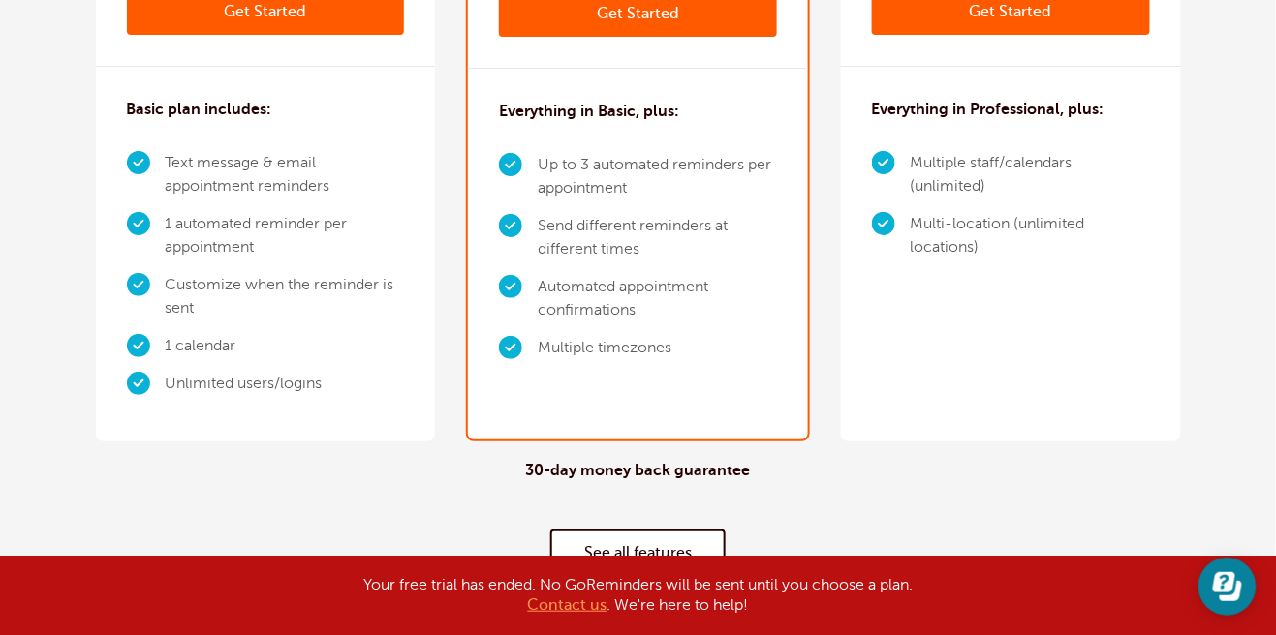 Image resolution: width=1276 pixels, height=635 pixels. Describe the element at coordinates (657, 176) in the screenshot. I see `li: Up to 3 automated reminders per appointment` at that location.